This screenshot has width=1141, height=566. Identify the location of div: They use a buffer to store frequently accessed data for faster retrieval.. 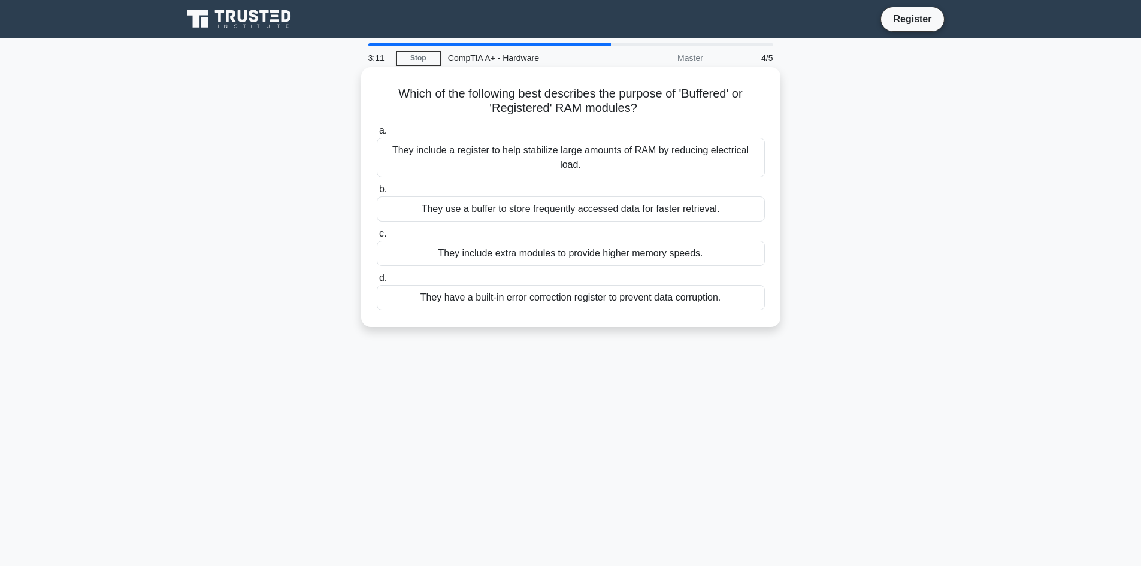
(571, 209).